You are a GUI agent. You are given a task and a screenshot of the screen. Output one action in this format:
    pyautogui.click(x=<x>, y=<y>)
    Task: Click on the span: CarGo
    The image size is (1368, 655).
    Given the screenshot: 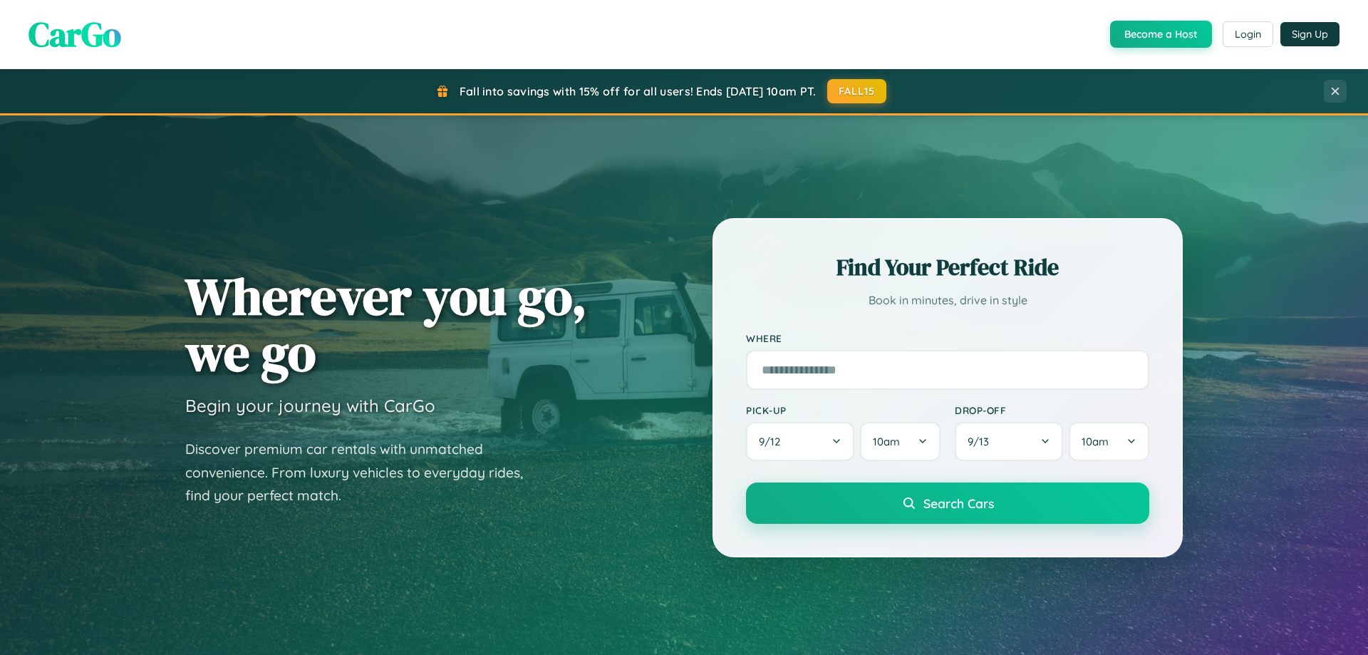 What is the action you would take?
    pyautogui.click(x=75, y=34)
    